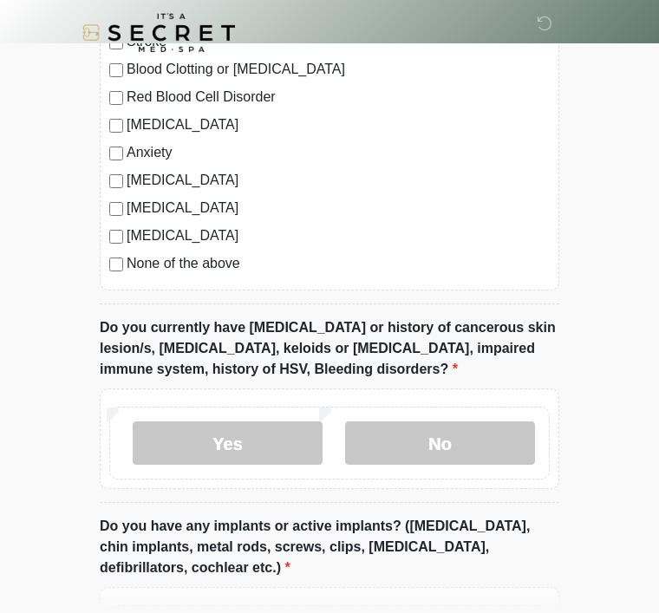 The height and width of the screenshot is (613, 659). I want to click on input: Anxiety, so click(116, 154).